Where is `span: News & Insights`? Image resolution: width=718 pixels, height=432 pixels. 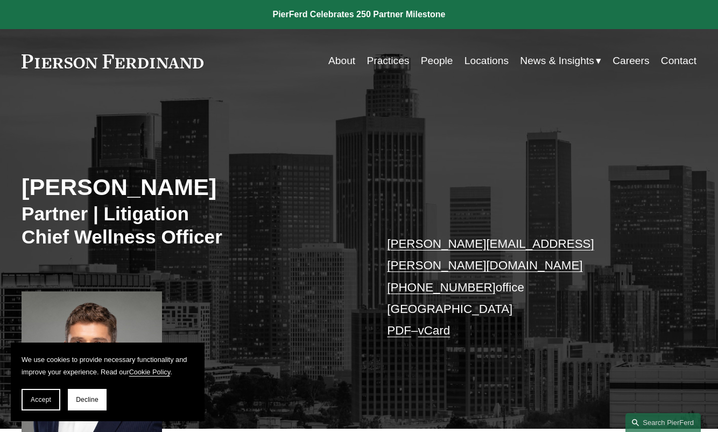 span: News & Insights is located at coordinates (557, 61).